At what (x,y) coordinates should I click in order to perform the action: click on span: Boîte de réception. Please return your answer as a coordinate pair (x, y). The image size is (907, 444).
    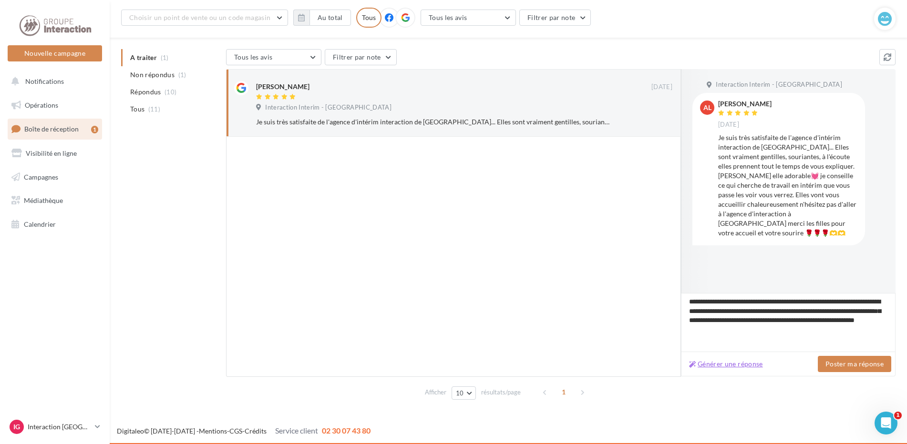
    Looking at the image, I should click on (51, 129).